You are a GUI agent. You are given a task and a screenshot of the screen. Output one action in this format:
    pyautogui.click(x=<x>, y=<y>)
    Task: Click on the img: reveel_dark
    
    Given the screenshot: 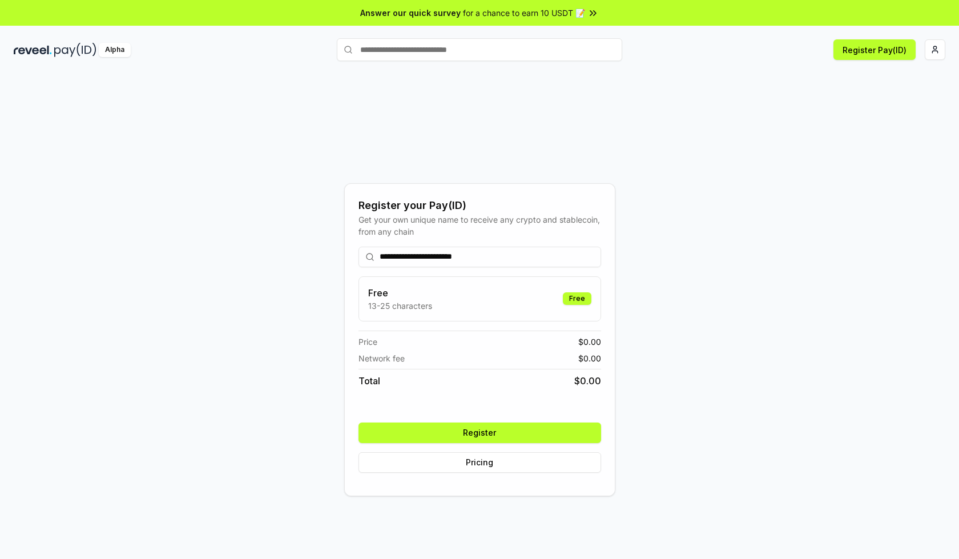 What is the action you would take?
    pyautogui.click(x=33, y=50)
    